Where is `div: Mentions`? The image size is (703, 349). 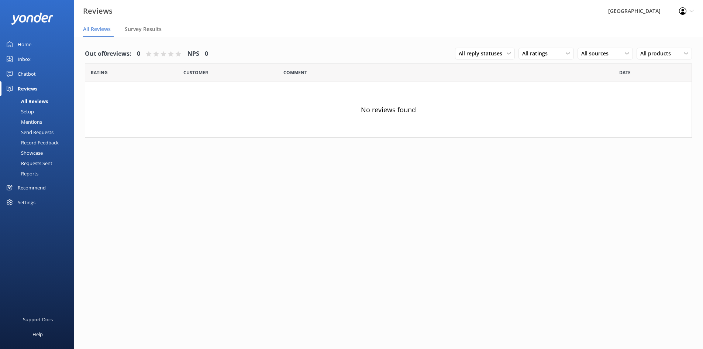 div: Mentions is located at coordinates (23, 122).